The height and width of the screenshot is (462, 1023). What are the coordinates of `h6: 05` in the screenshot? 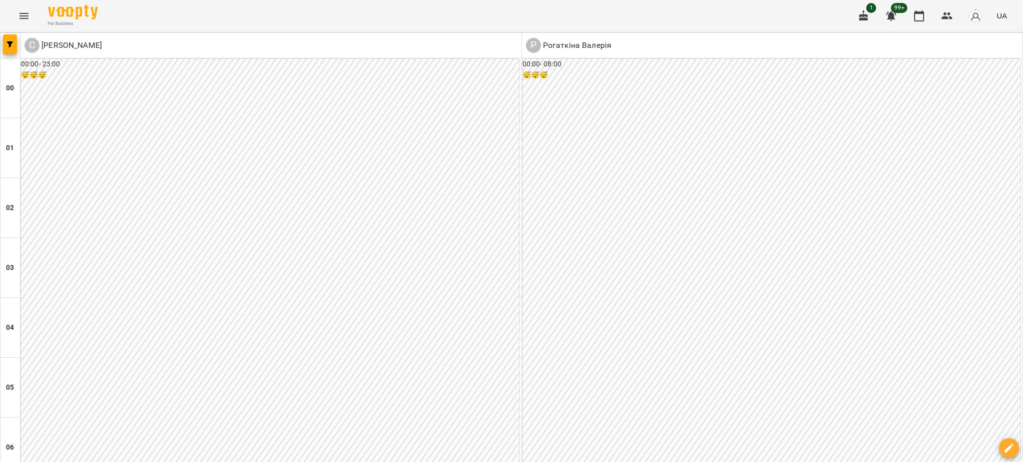 It's located at (10, 388).